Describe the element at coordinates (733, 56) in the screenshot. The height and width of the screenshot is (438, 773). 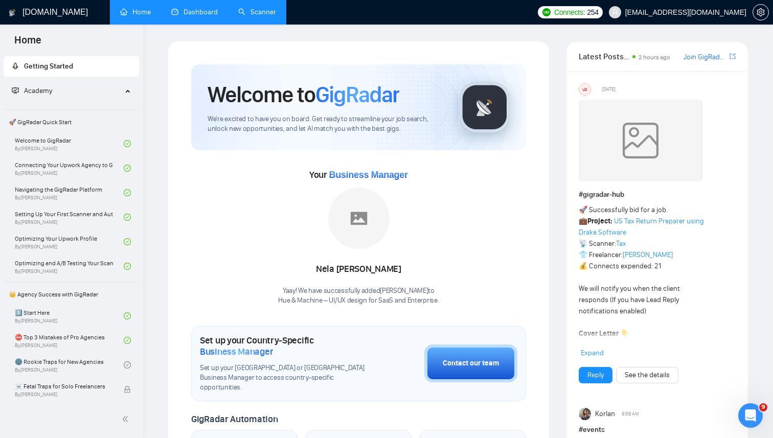
I see `span: export` at that location.